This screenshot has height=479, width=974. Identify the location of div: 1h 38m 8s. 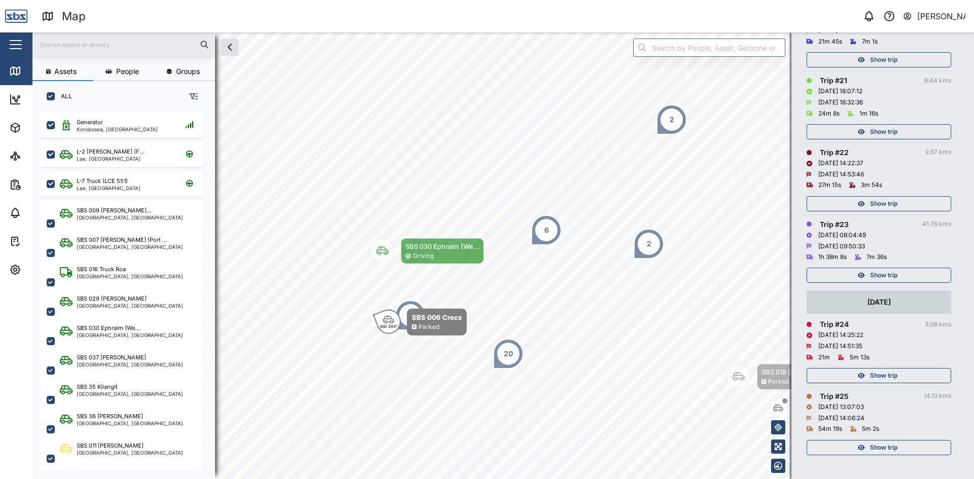
(832, 257).